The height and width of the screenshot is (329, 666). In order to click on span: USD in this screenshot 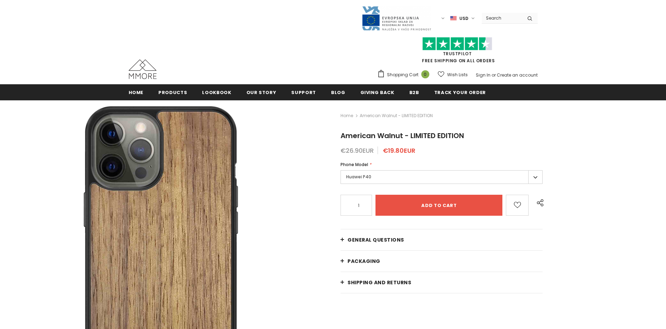, I will do `click(464, 19)`.